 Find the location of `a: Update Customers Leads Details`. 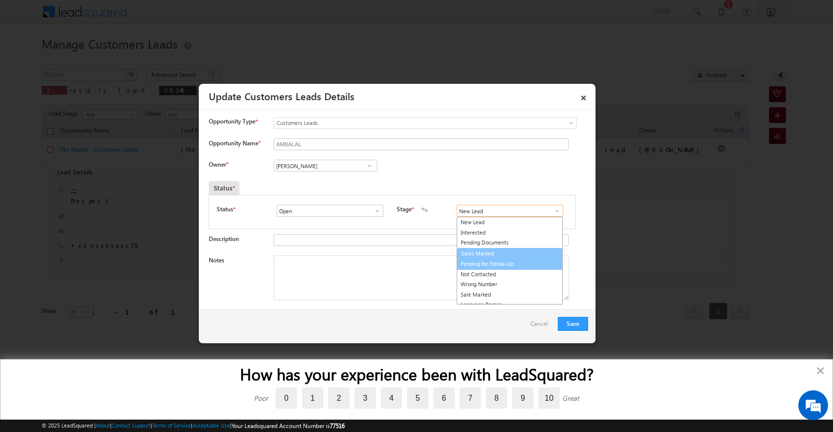

a: Update Customers Leads Details is located at coordinates (282, 96).